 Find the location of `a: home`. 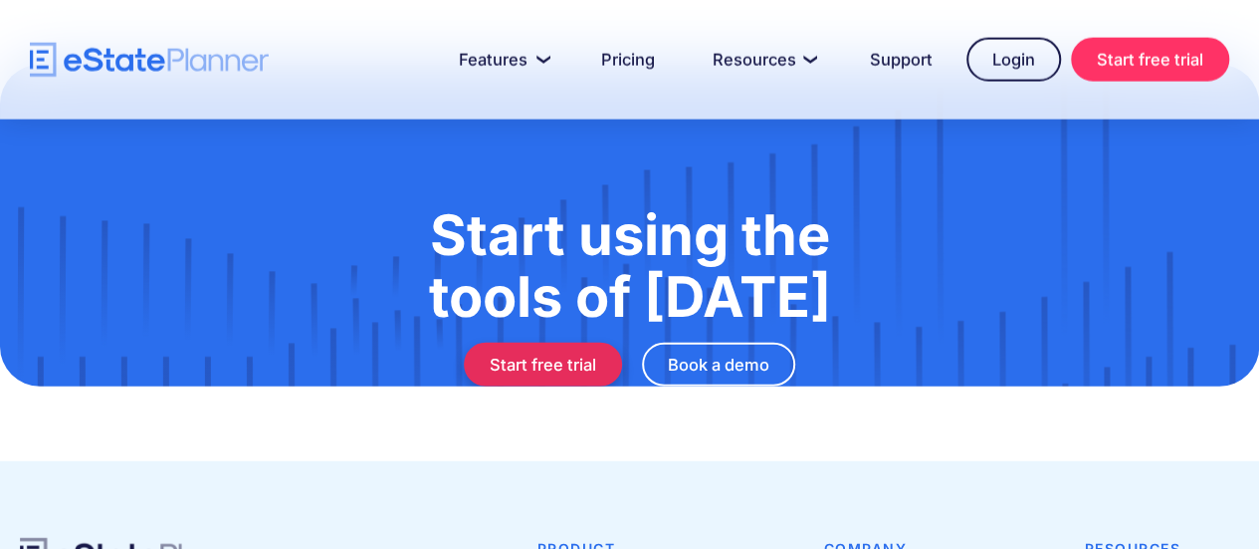

a: home is located at coordinates (149, 60).